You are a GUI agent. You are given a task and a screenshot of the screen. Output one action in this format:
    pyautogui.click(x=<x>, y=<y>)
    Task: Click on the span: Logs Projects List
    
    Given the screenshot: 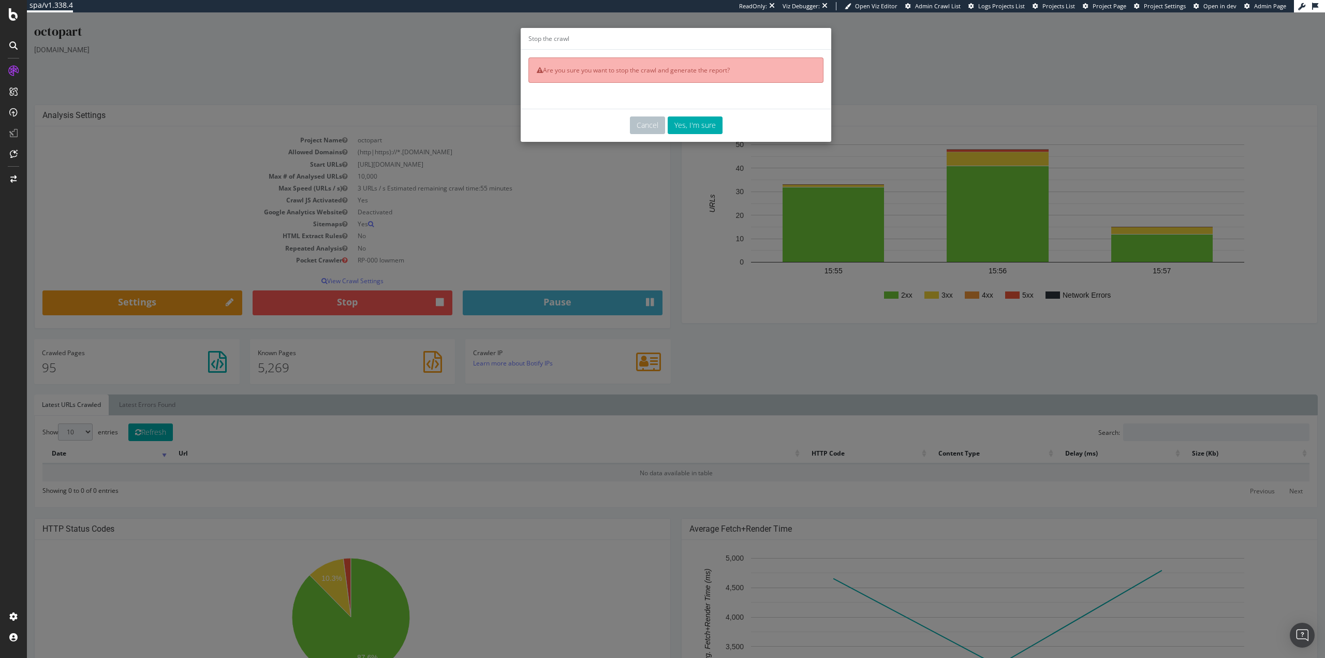 What is the action you would take?
    pyautogui.click(x=1002, y=6)
    